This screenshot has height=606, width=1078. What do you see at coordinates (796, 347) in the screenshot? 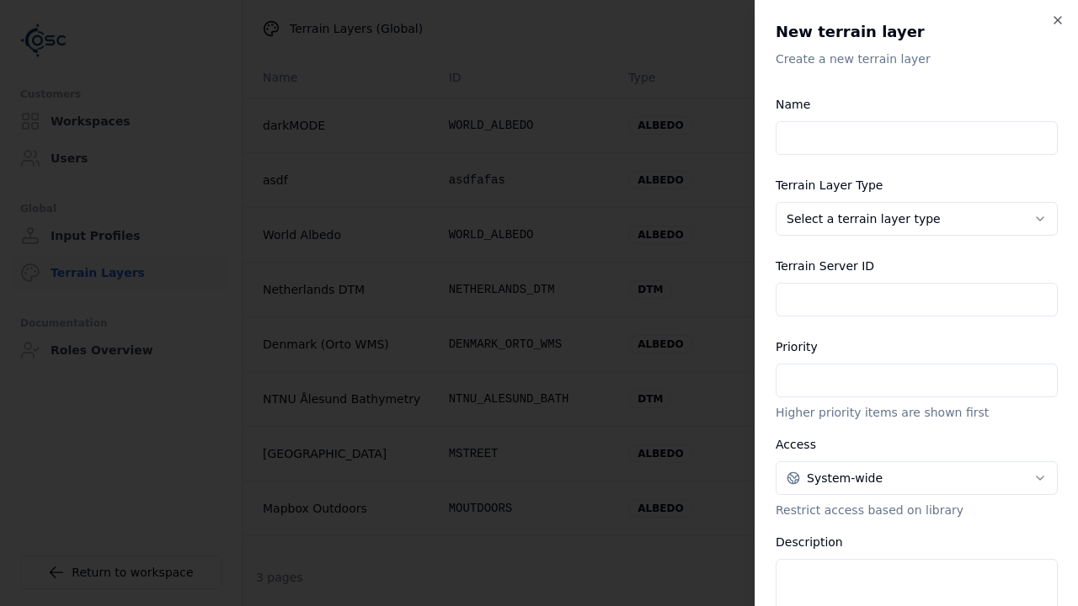
I see `label: Priority` at bounding box center [796, 347].